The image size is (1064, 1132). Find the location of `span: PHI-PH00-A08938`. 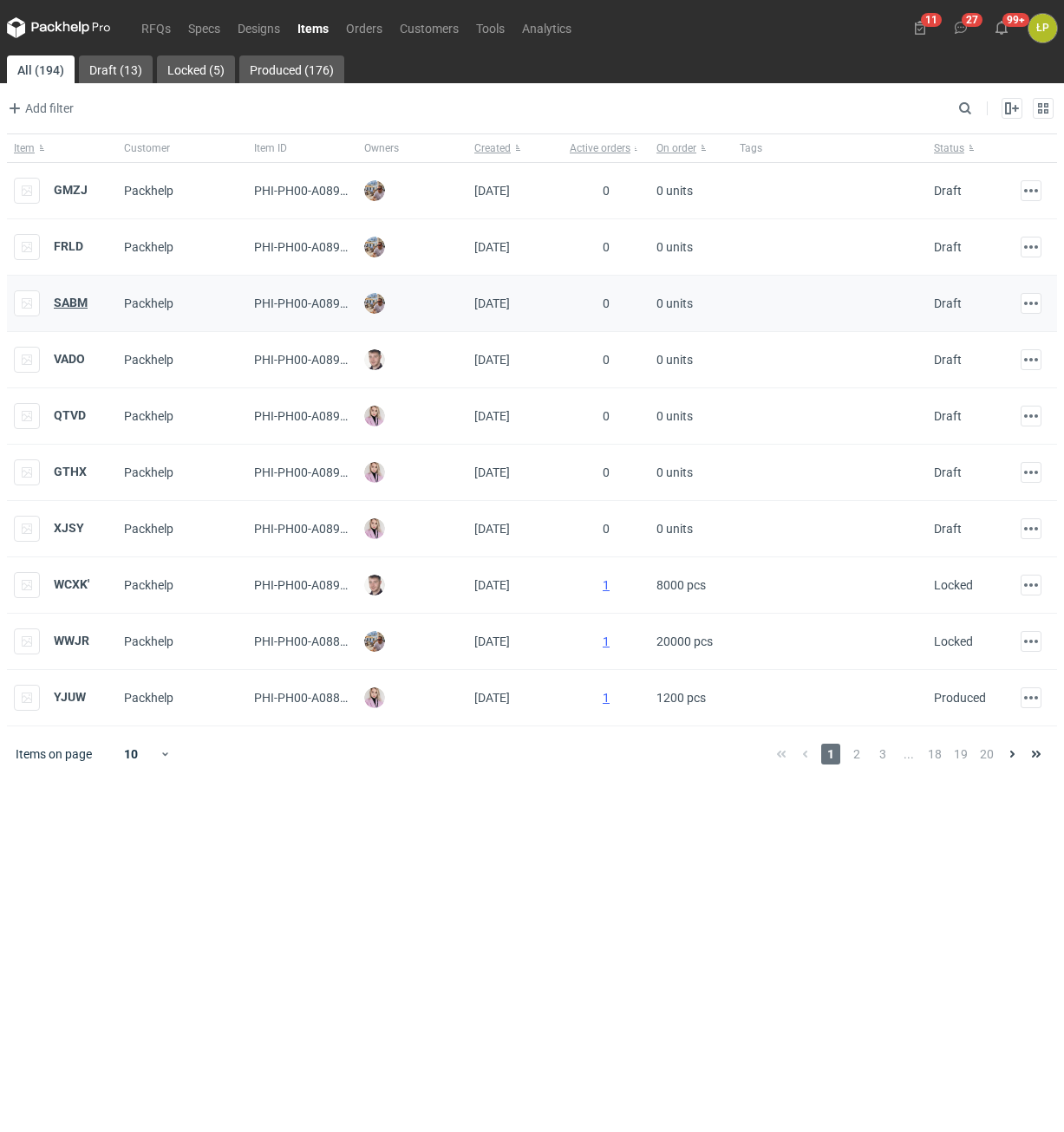

span: PHI-PH00-A08938 is located at coordinates (303, 190).